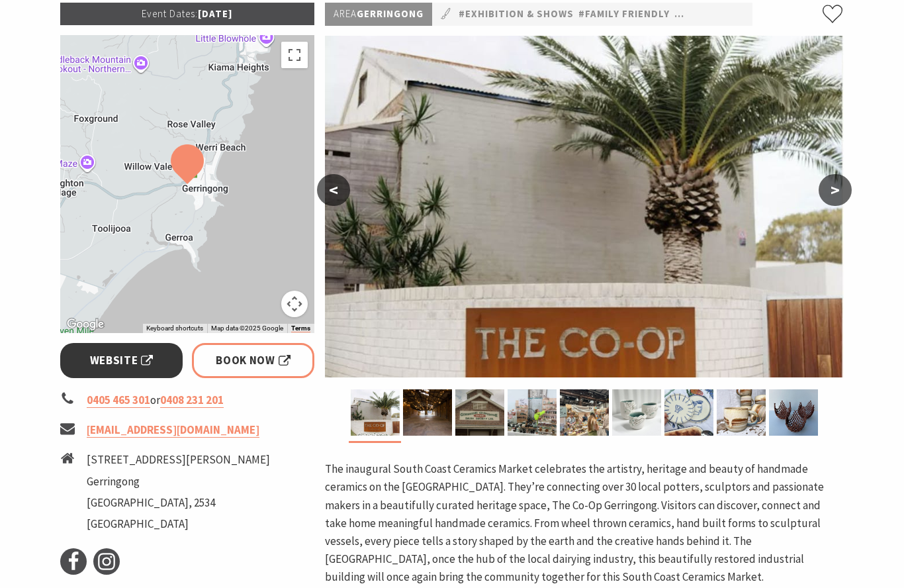  Describe the element at coordinates (637, 412) in the screenshot. I see `img: 3 porcelain cups with ocean inspired texture` at that location.